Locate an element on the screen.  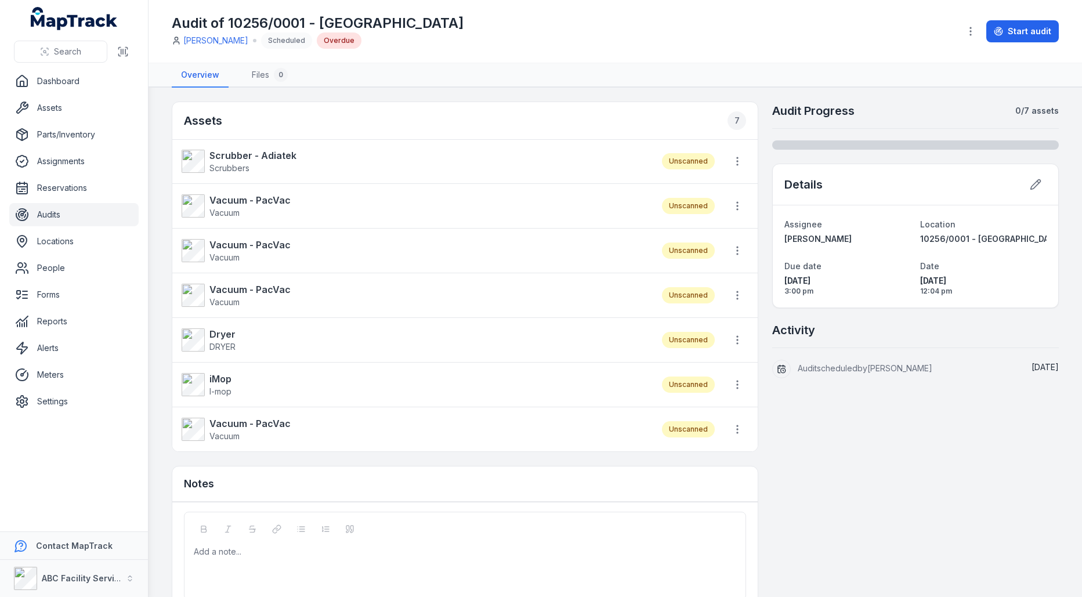
span: Assignee is located at coordinates (803, 224).